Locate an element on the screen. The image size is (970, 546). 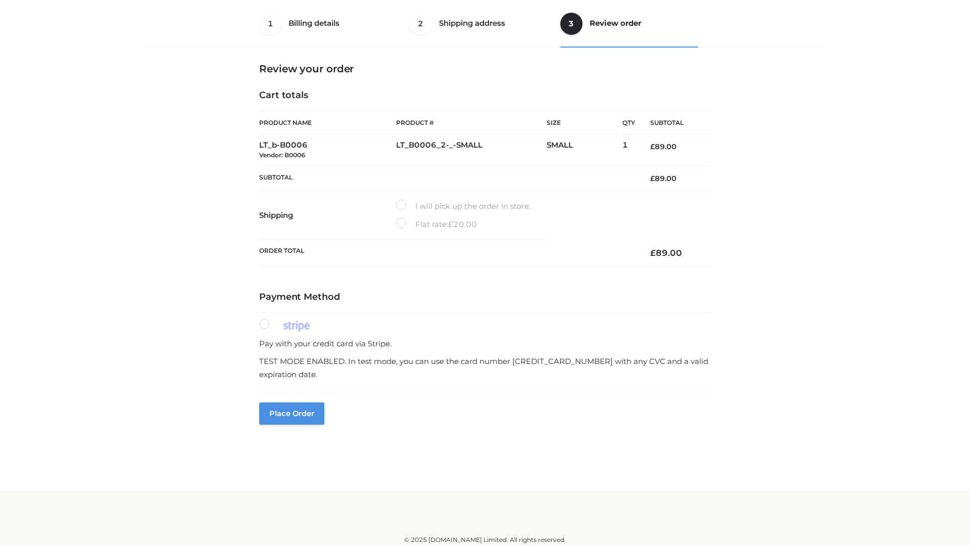
p: Pay with your credit card via Stripe. is located at coordinates (485, 344).